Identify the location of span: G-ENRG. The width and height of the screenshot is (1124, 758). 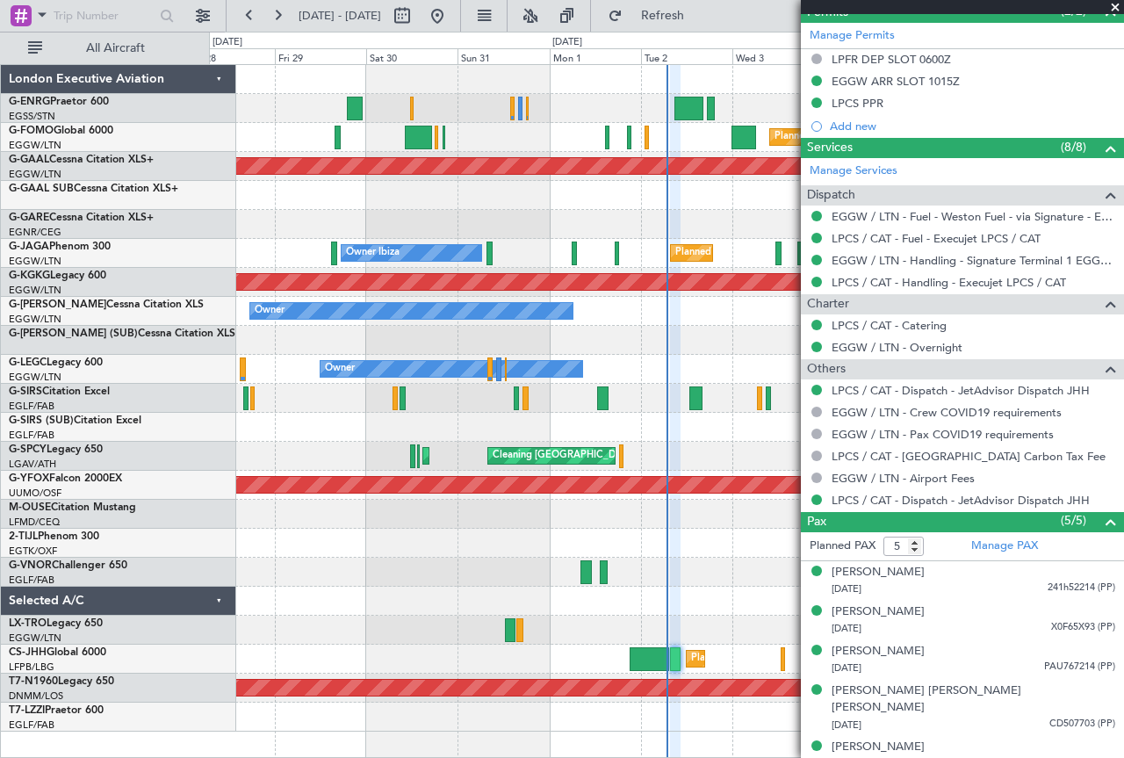
(29, 102).